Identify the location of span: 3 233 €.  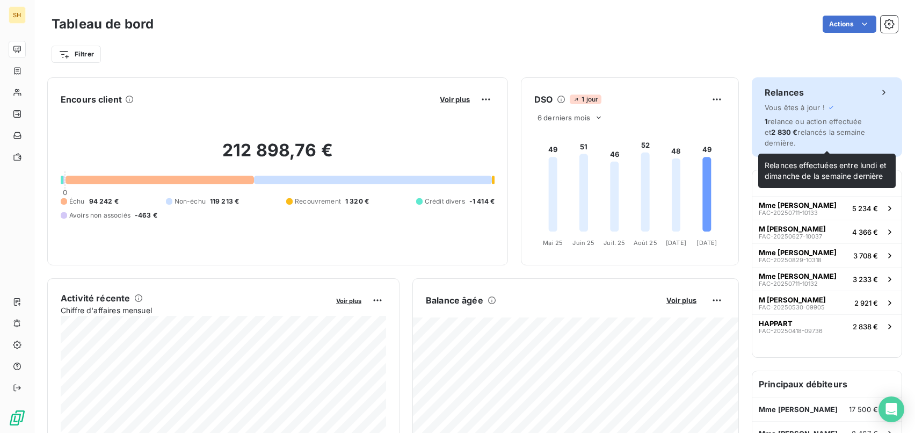
(866, 279).